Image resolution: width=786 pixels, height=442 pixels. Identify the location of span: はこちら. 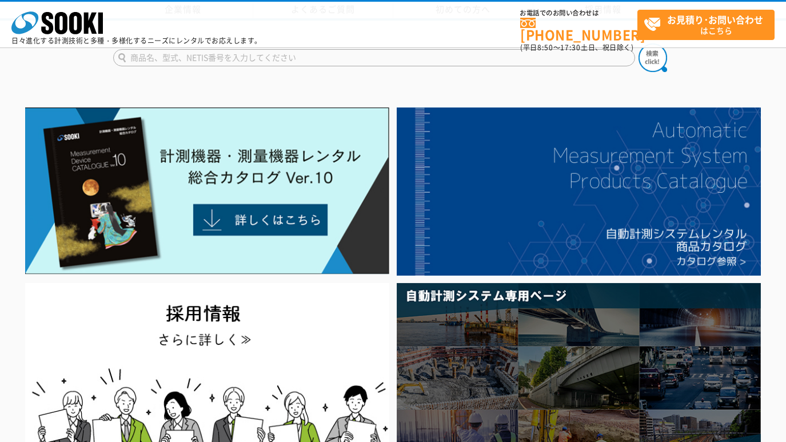
(709, 25).